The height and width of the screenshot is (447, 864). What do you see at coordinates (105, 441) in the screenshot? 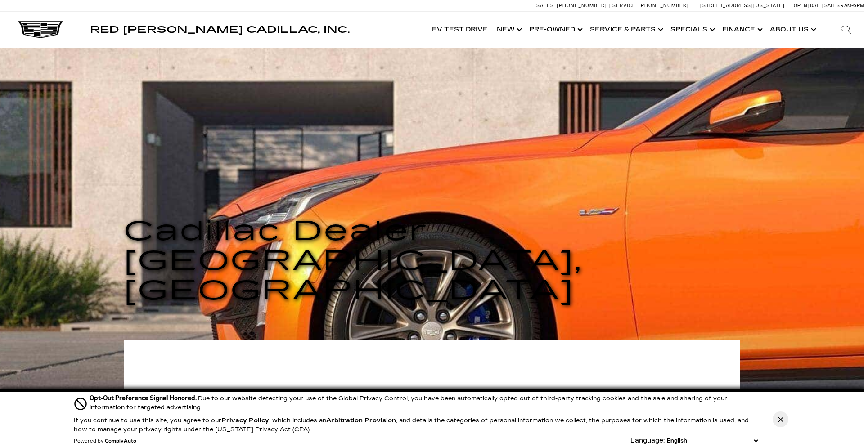
I see `div: Powered by` at bounding box center [105, 441].